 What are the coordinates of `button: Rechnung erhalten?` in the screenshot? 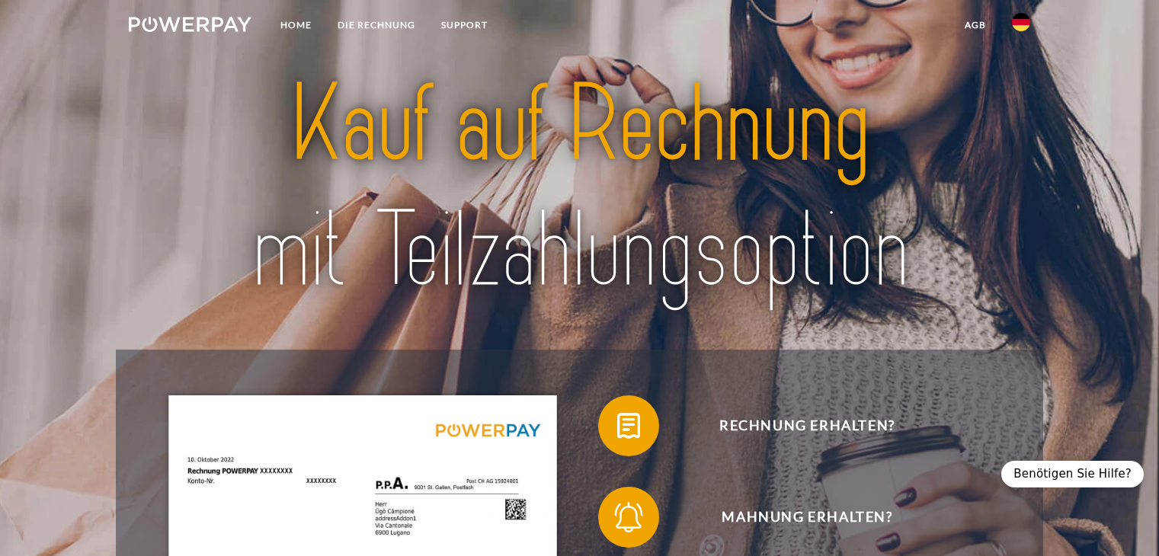 It's located at (797, 426).